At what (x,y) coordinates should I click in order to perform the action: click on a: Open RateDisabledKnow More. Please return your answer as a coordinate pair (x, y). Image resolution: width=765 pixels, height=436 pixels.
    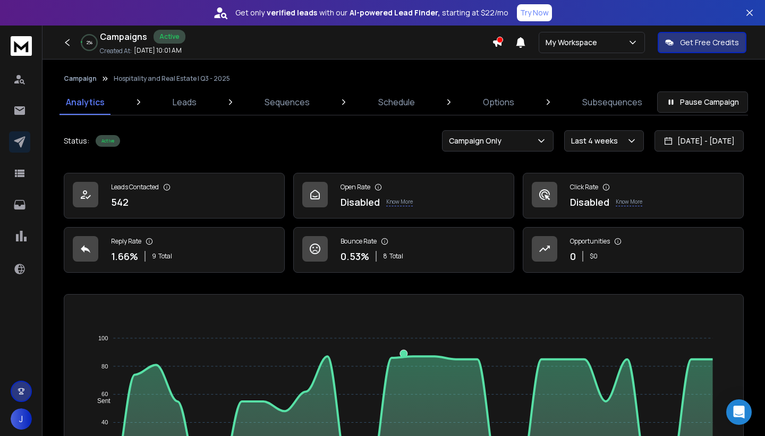
    Looking at the image, I should click on (404, 196).